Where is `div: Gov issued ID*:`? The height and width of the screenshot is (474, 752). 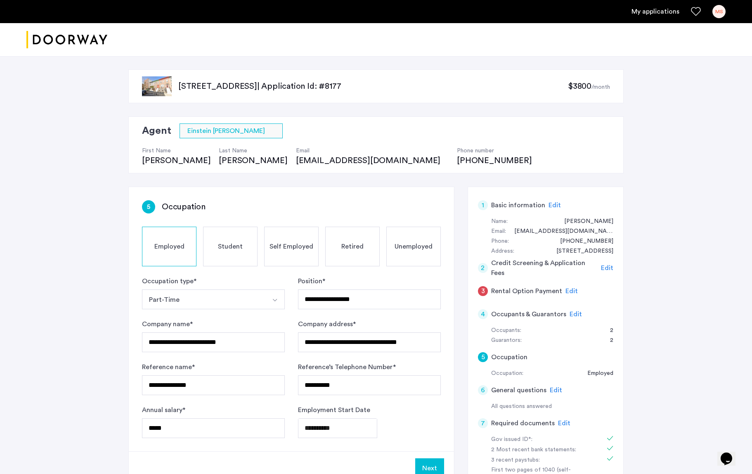 div: Gov issued ID*: is located at coordinates (543, 440).